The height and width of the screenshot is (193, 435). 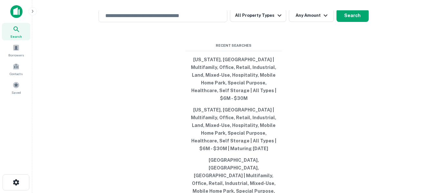 I want to click on a: Search, so click(x=16, y=32).